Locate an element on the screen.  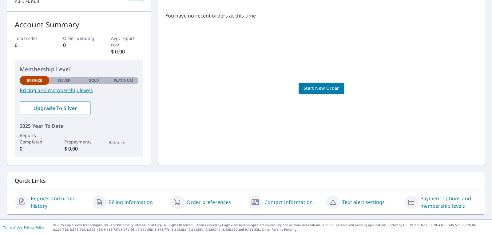
a: Order preferences is located at coordinates (209, 202).